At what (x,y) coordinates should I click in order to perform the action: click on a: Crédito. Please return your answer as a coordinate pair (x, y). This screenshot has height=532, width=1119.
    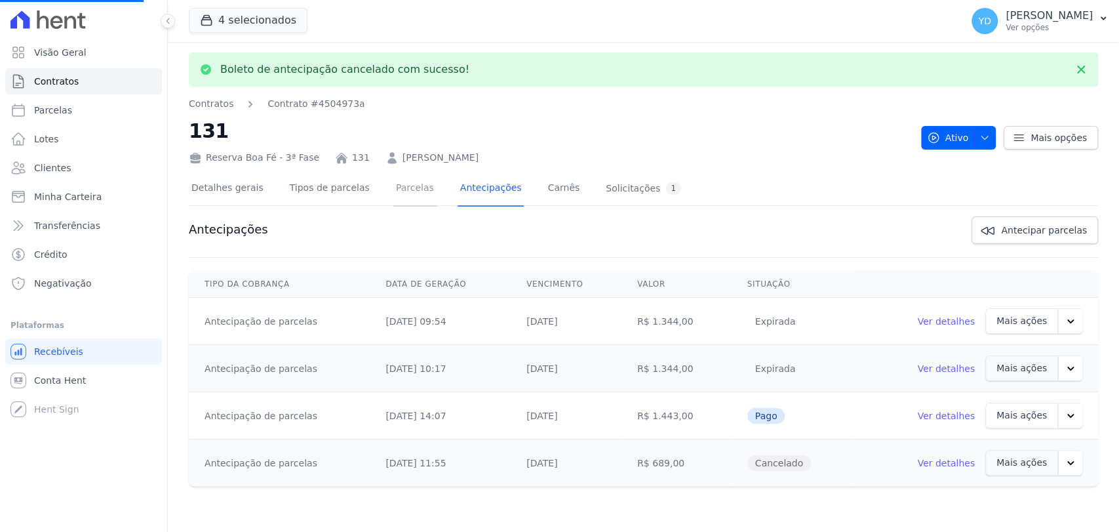
    Looking at the image, I should click on (83, 254).